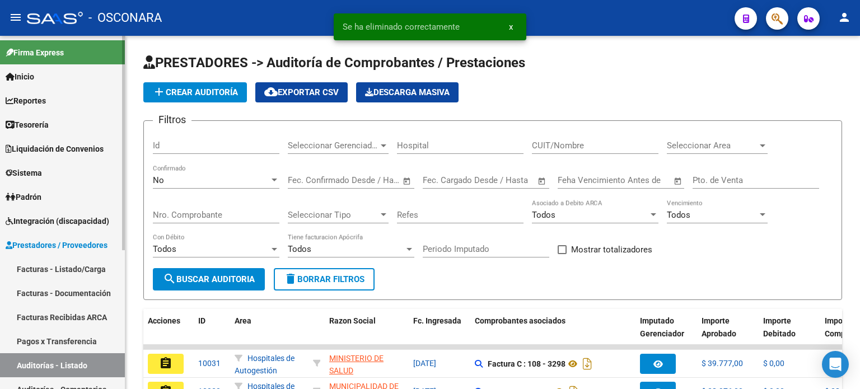 This screenshot has height=389, width=860. What do you see at coordinates (352, 321) in the screenshot?
I see `span: Razon Social` at bounding box center [352, 321].